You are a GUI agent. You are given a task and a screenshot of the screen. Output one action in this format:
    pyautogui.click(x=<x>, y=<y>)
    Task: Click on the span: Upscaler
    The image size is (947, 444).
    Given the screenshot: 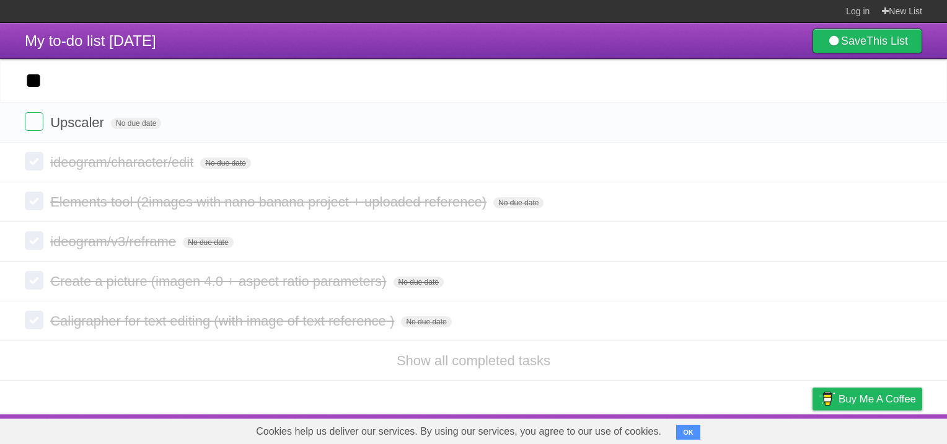 What is the action you would take?
    pyautogui.click(x=79, y=122)
    